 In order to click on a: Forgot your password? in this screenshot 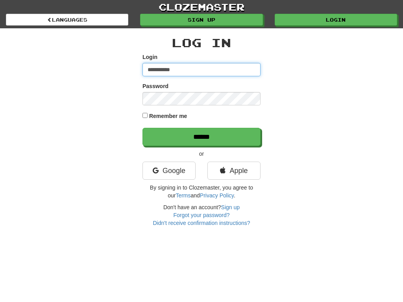, I will do `click(201, 215)`.